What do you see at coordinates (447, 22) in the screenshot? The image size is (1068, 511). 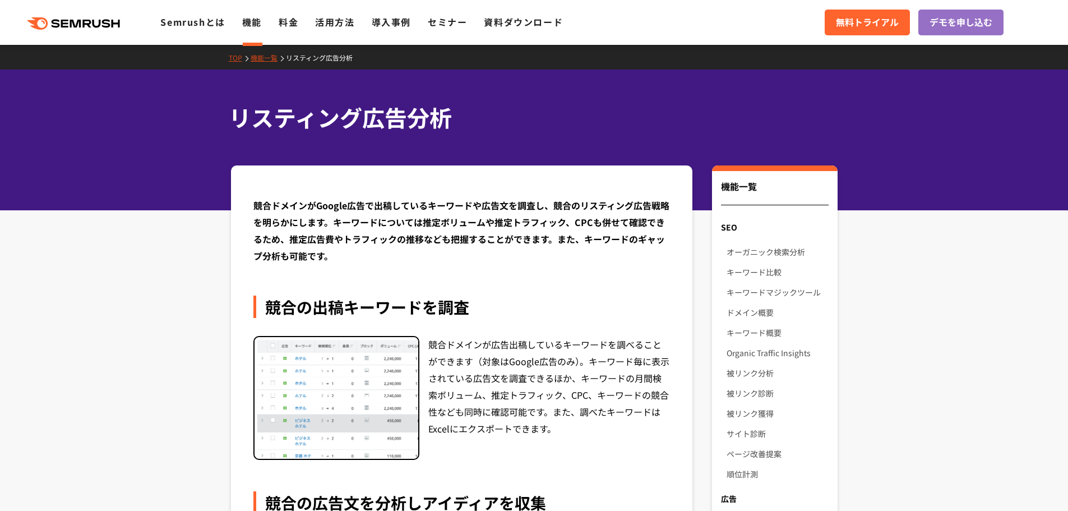 I see `a: セミナー` at bounding box center [447, 22].